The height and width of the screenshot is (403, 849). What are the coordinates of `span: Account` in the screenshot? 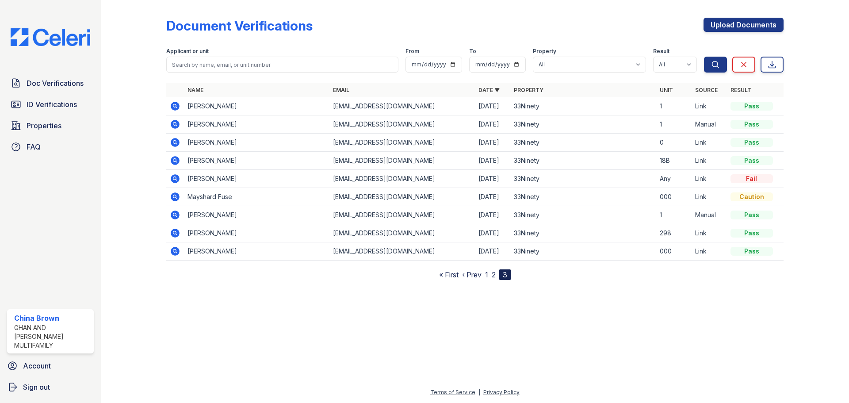 It's located at (37, 366).